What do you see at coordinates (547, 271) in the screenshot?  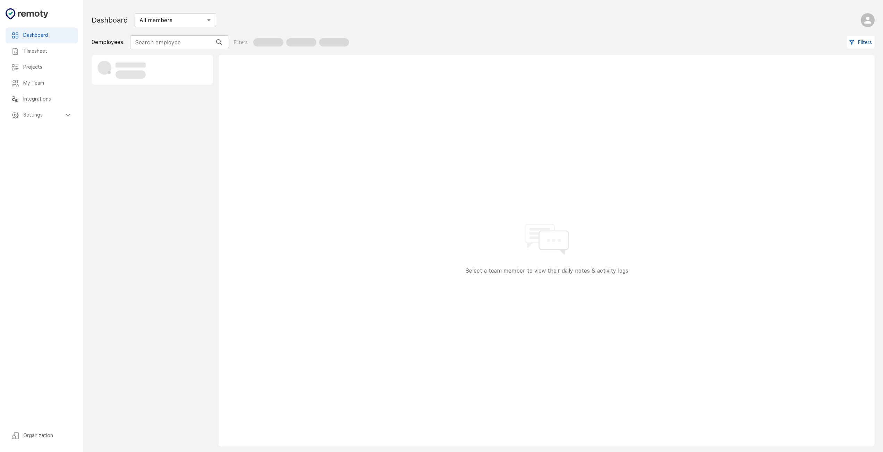 I see `p: Select a team member to view their daily notes & activity logs` at bounding box center [547, 271].